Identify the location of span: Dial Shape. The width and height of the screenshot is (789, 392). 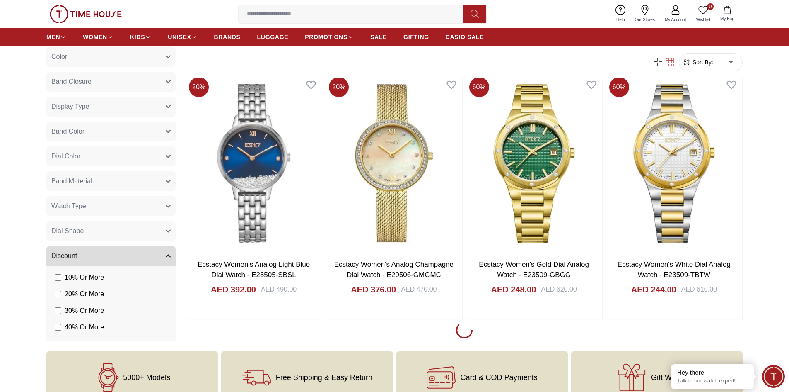
(68, 231).